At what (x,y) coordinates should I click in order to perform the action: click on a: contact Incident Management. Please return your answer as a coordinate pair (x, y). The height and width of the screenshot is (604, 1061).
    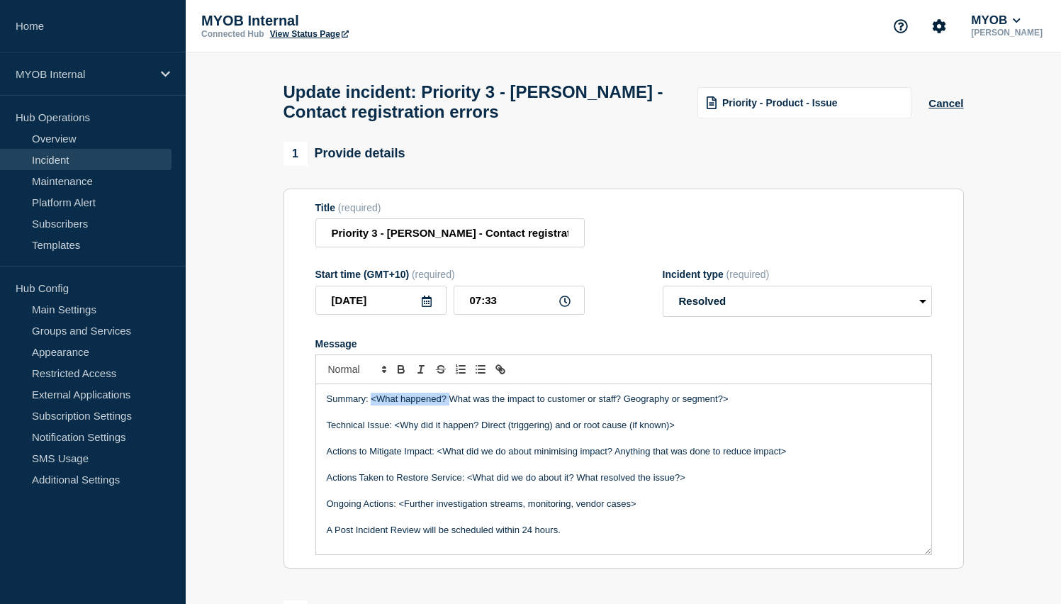
    Looking at the image, I should click on (661, 556).